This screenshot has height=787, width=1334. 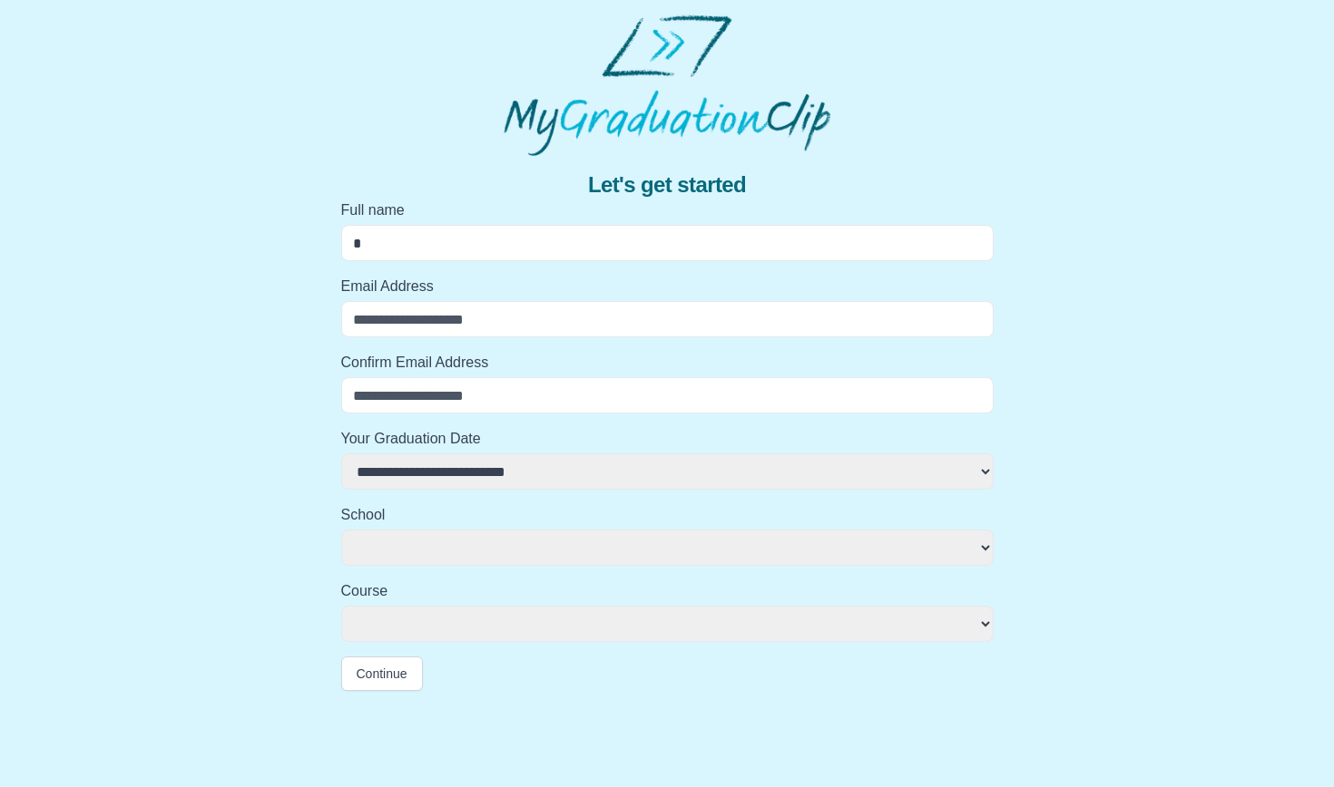 What do you see at coordinates (667, 363) in the screenshot?
I see `label: Confirm Email Address` at bounding box center [667, 363].